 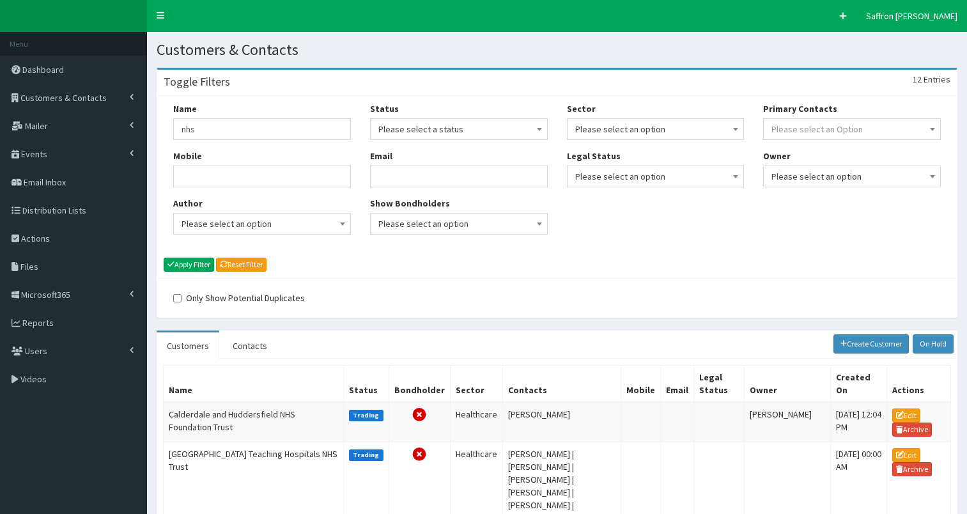 What do you see at coordinates (36, 351) in the screenshot?
I see `span: Users` at bounding box center [36, 351].